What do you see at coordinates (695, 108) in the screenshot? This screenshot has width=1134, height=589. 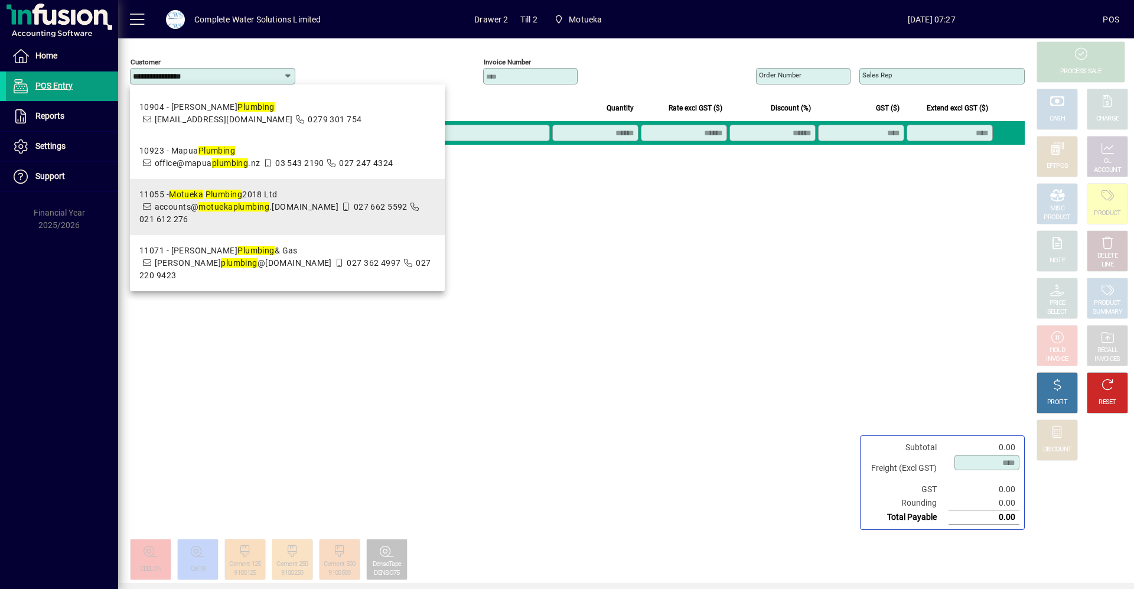 I see `span: Rate excl GST ($)` at bounding box center [695, 108].